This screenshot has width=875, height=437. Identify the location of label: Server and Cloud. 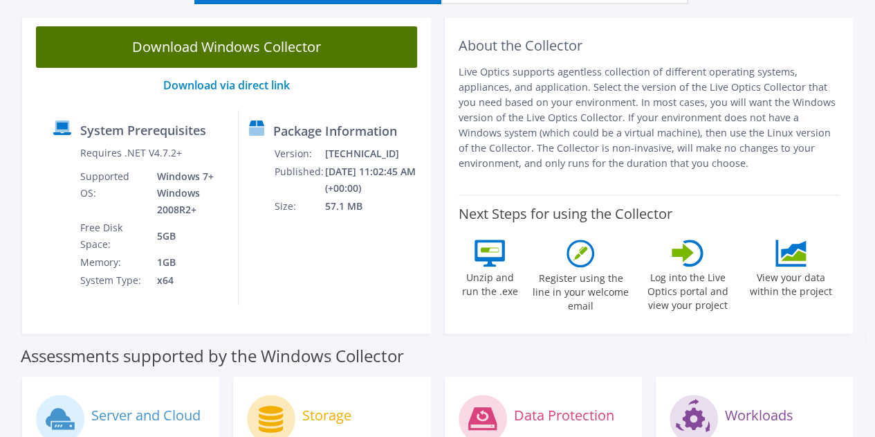
(146, 415).